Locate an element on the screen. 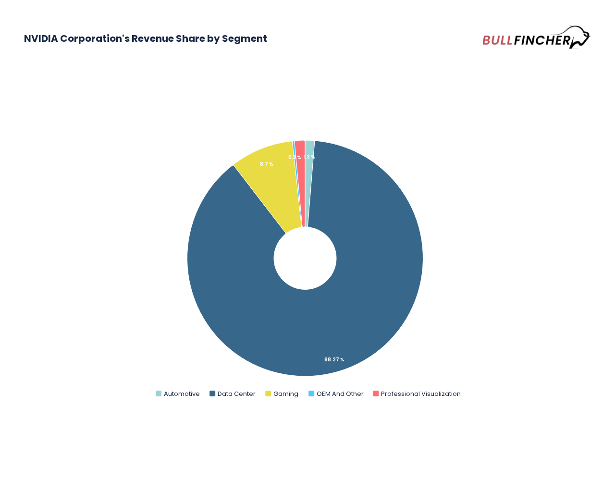 This screenshot has width=615, height=492. text: Automotive is located at coordinates (182, 393).